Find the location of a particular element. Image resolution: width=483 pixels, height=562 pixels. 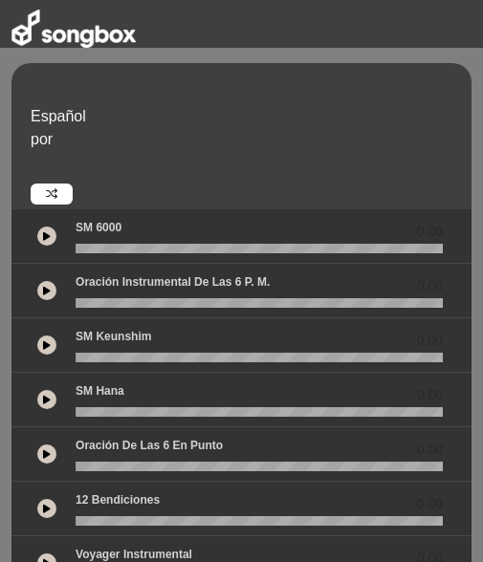

font: Oración de las 6 en punto is located at coordinates (149, 446).